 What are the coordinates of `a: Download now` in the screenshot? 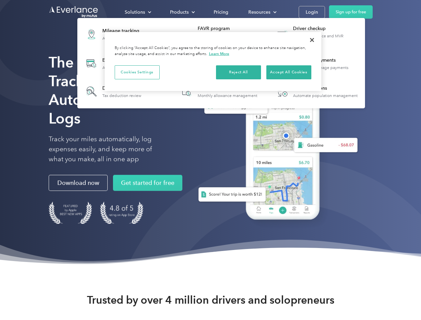 It's located at (78, 183).